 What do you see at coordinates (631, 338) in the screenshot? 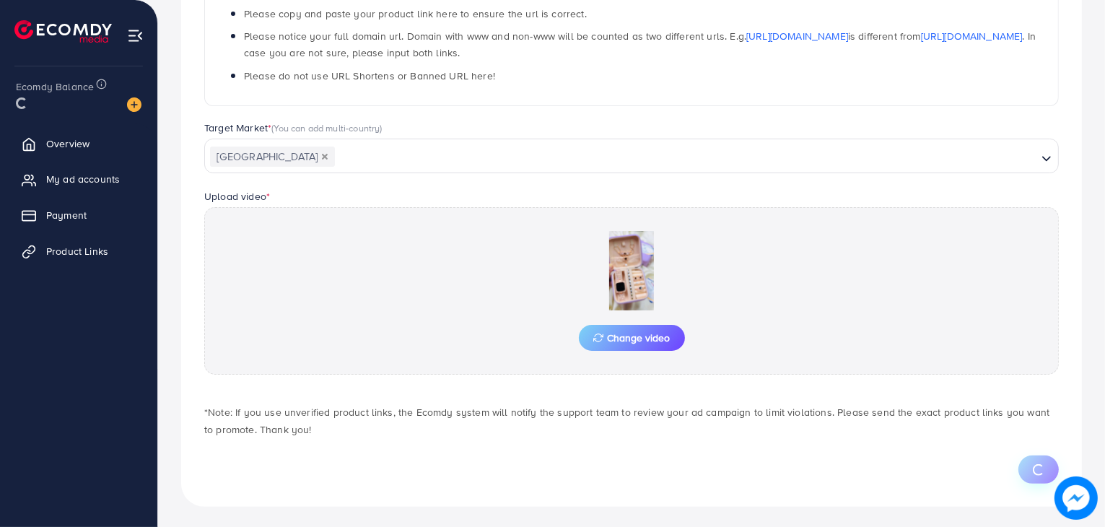
I see `button: Change video` at bounding box center [631, 338].